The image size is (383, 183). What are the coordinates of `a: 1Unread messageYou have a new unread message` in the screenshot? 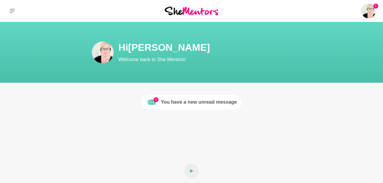 It's located at (191, 102).